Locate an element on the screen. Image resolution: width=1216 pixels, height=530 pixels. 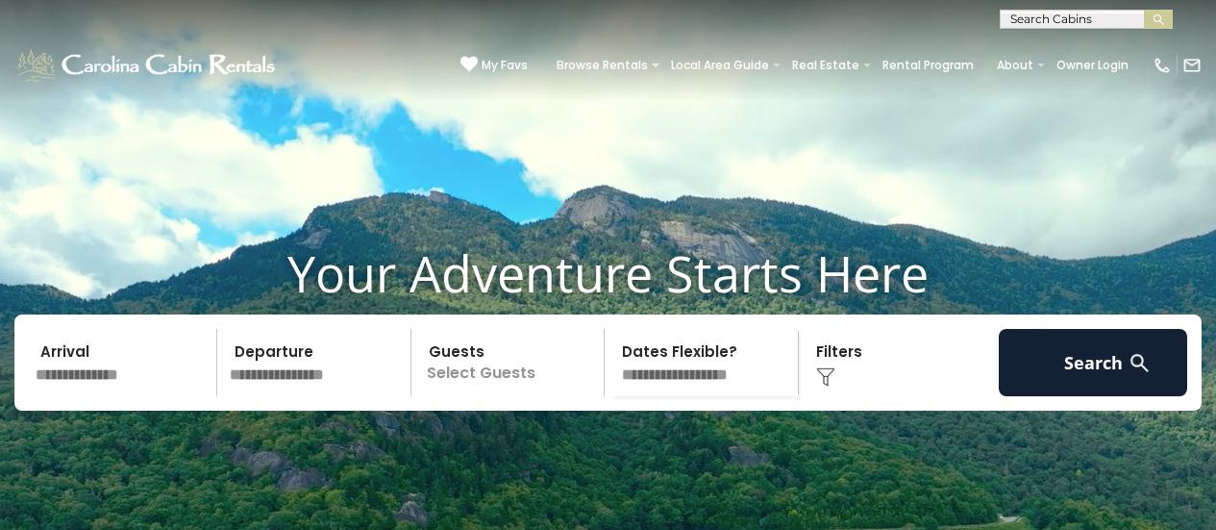
img: filter--v1.png is located at coordinates (826, 377).